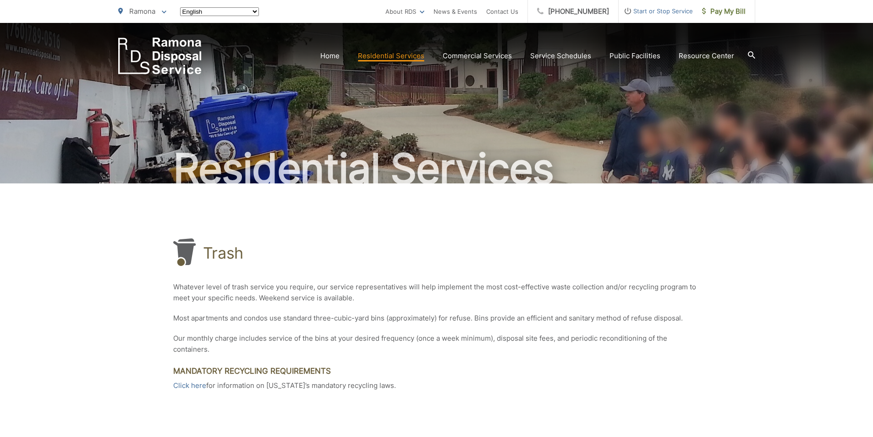 The image size is (873, 437). What do you see at coordinates (190, 385) in the screenshot?
I see `a: Click here` at bounding box center [190, 385].